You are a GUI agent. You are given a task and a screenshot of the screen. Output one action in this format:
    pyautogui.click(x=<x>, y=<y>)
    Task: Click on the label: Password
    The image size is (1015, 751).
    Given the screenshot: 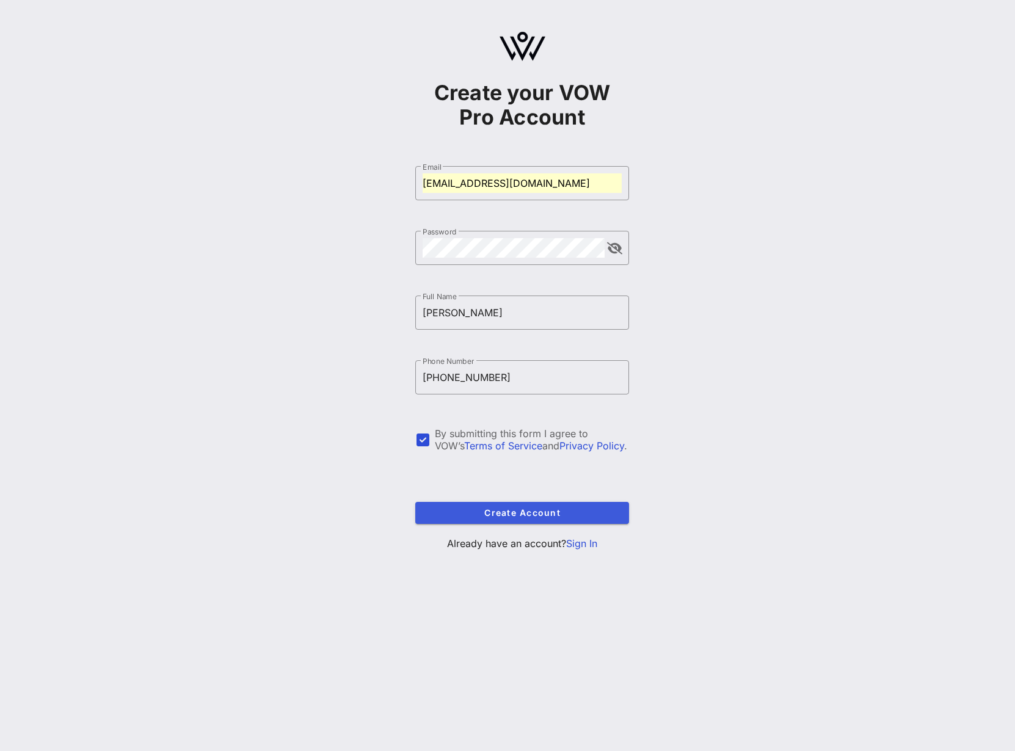 What is the action you would take?
    pyautogui.click(x=440, y=231)
    